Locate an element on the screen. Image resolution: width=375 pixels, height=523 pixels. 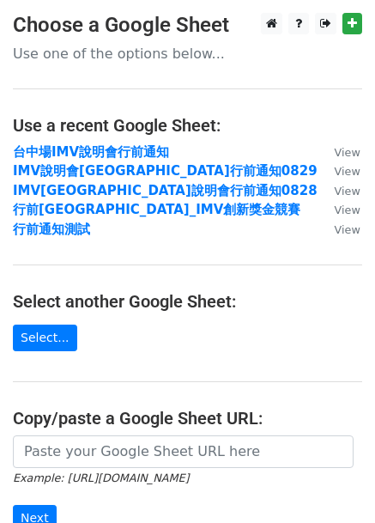
a: Select... is located at coordinates (45, 337).